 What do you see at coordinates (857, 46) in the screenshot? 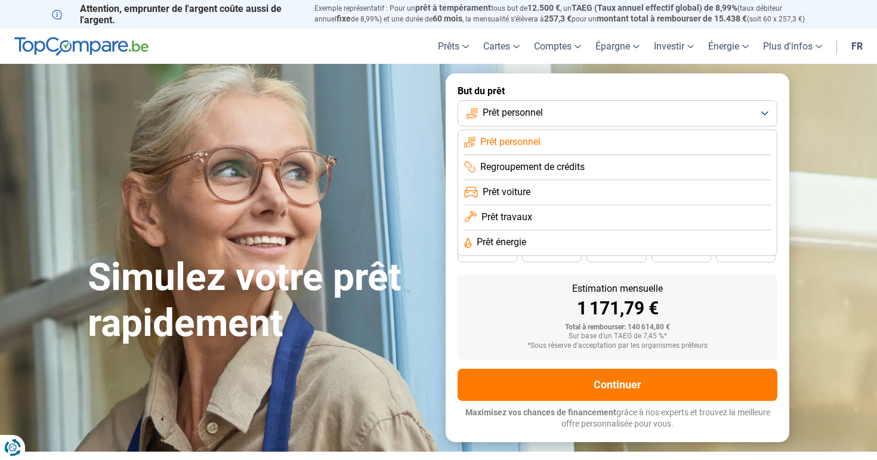
I see `a: fr` at bounding box center [857, 46].